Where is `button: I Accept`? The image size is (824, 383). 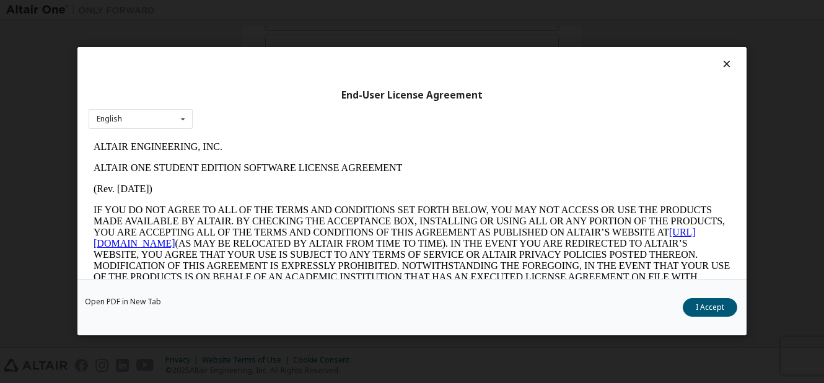
button: I Accept is located at coordinates (710, 308).